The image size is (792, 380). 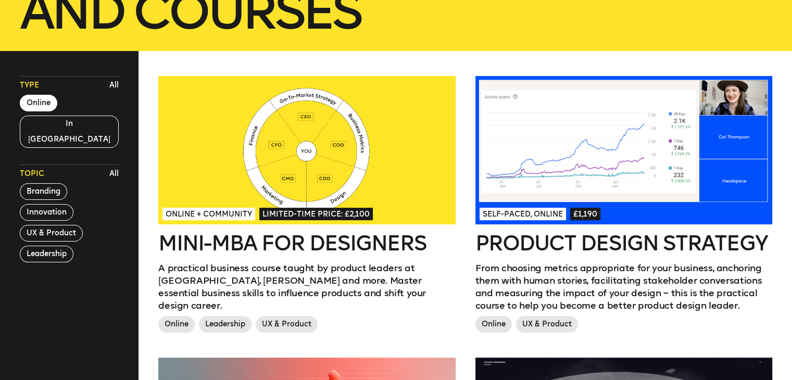 I want to click on span: Leadership, so click(x=225, y=324).